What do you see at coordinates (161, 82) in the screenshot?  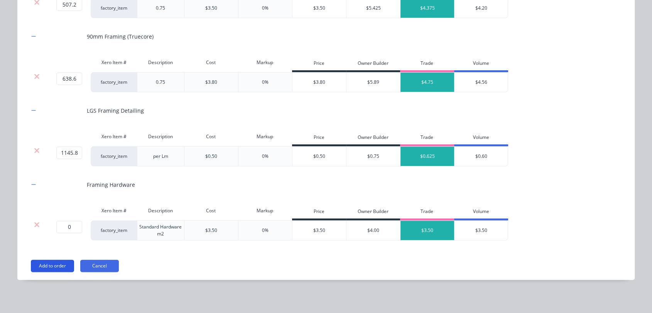 I see `div: 0.75` at bounding box center [161, 82].